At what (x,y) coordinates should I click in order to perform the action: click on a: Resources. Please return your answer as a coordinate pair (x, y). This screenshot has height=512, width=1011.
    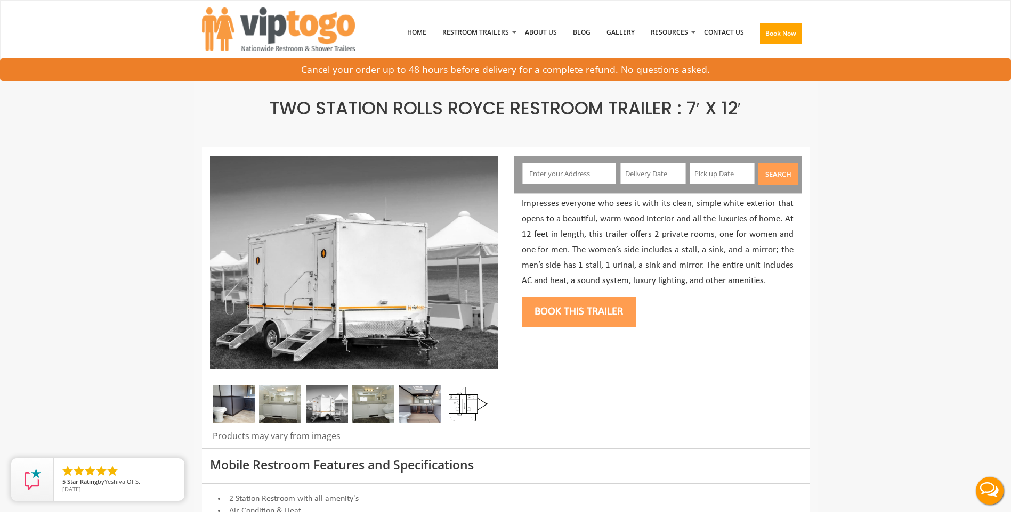
    Looking at the image, I should click on (669, 32).